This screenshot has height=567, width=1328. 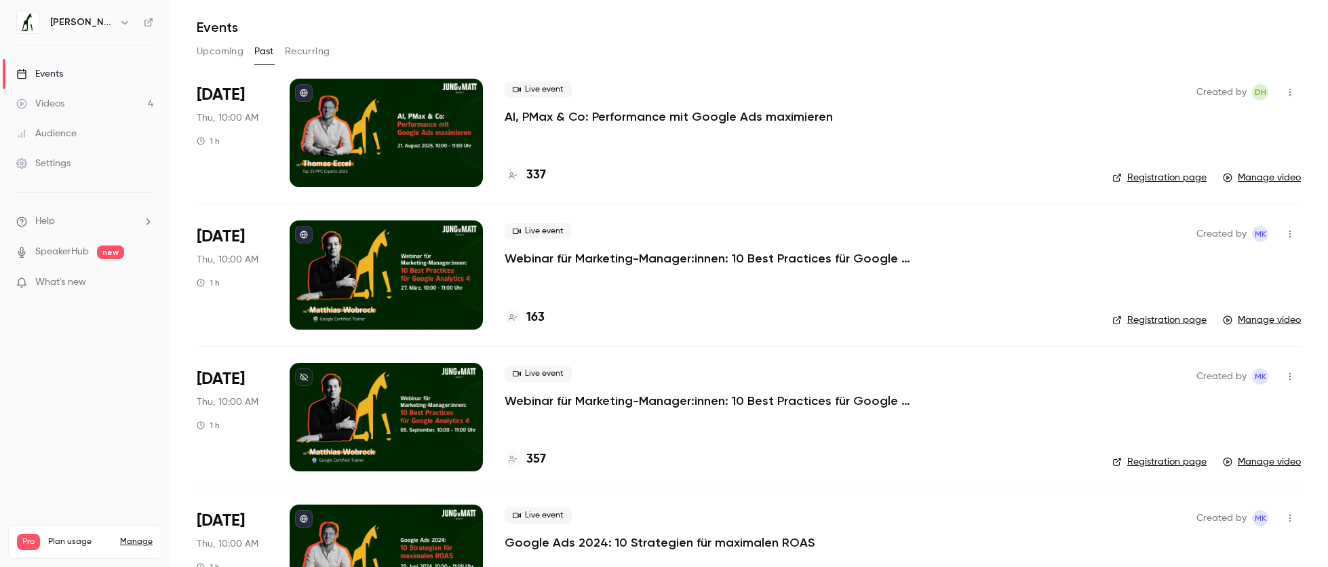 What do you see at coordinates (43, 163) in the screenshot?
I see `div: Settings` at bounding box center [43, 163].